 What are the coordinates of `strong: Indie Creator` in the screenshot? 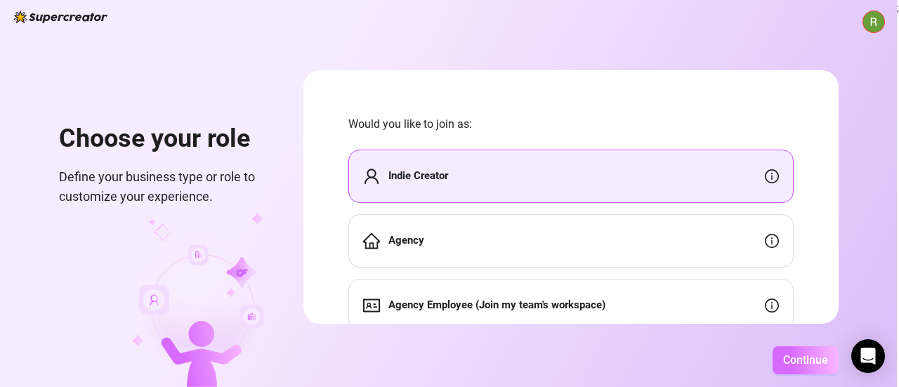 It's located at (418, 176).